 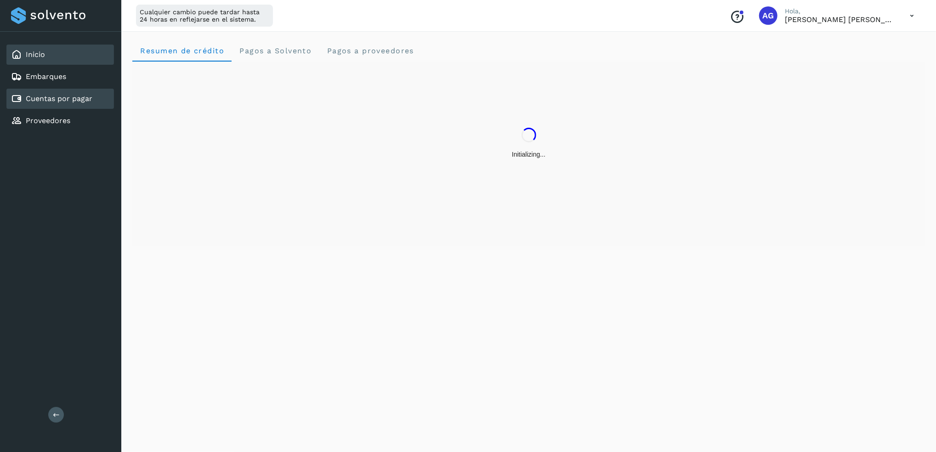 What do you see at coordinates (59, 98) in the screenshot?
I see `a: Cuentas por pagar` at bounding box center [59, 98].